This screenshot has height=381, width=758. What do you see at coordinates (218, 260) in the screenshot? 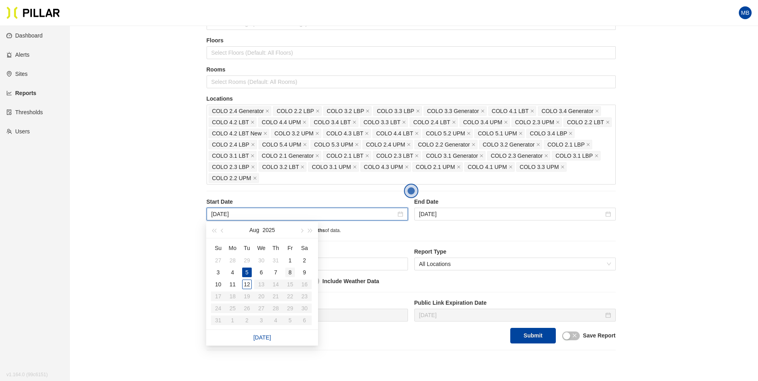
I see `td: 2025-07-27` at bounding box center [218, 260].